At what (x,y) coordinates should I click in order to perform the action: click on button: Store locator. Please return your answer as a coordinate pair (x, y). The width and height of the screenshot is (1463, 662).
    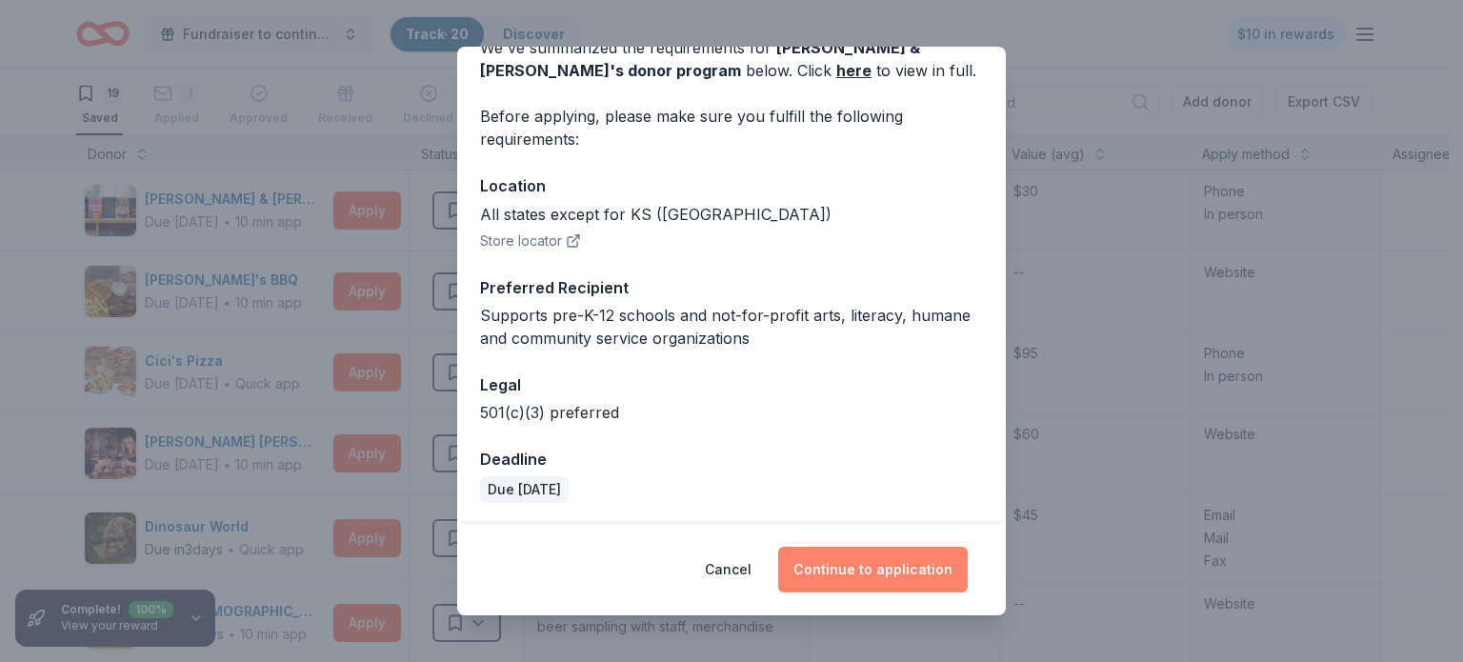
    Looking at the image, I should click on (531, 241).